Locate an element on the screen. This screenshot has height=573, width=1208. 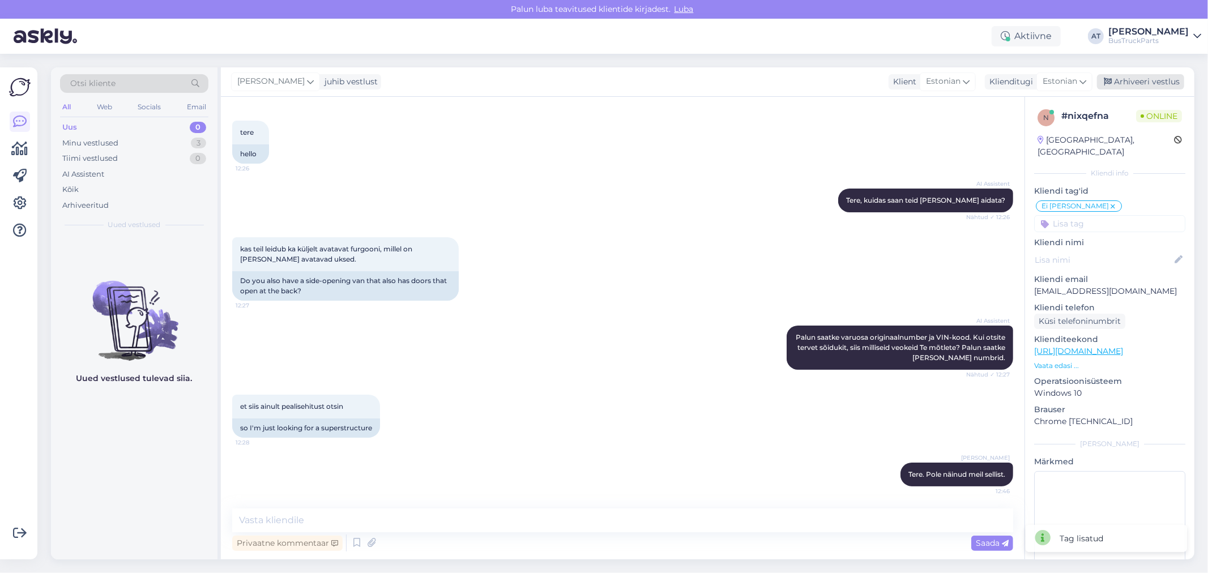
span: 12:26 is located at coordinates (256, 168).